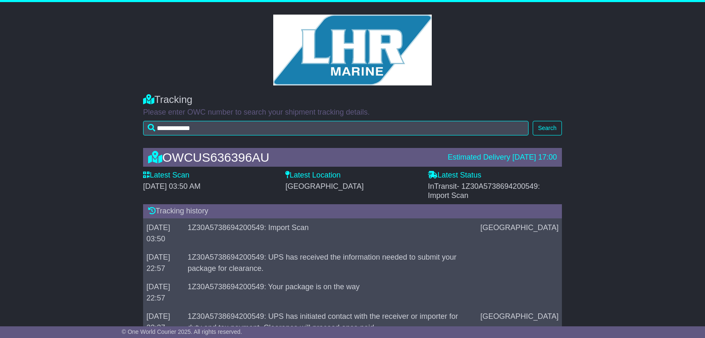  I want to click on td: 1Z30A5738694200549: Import Scan, so click(331, 233).